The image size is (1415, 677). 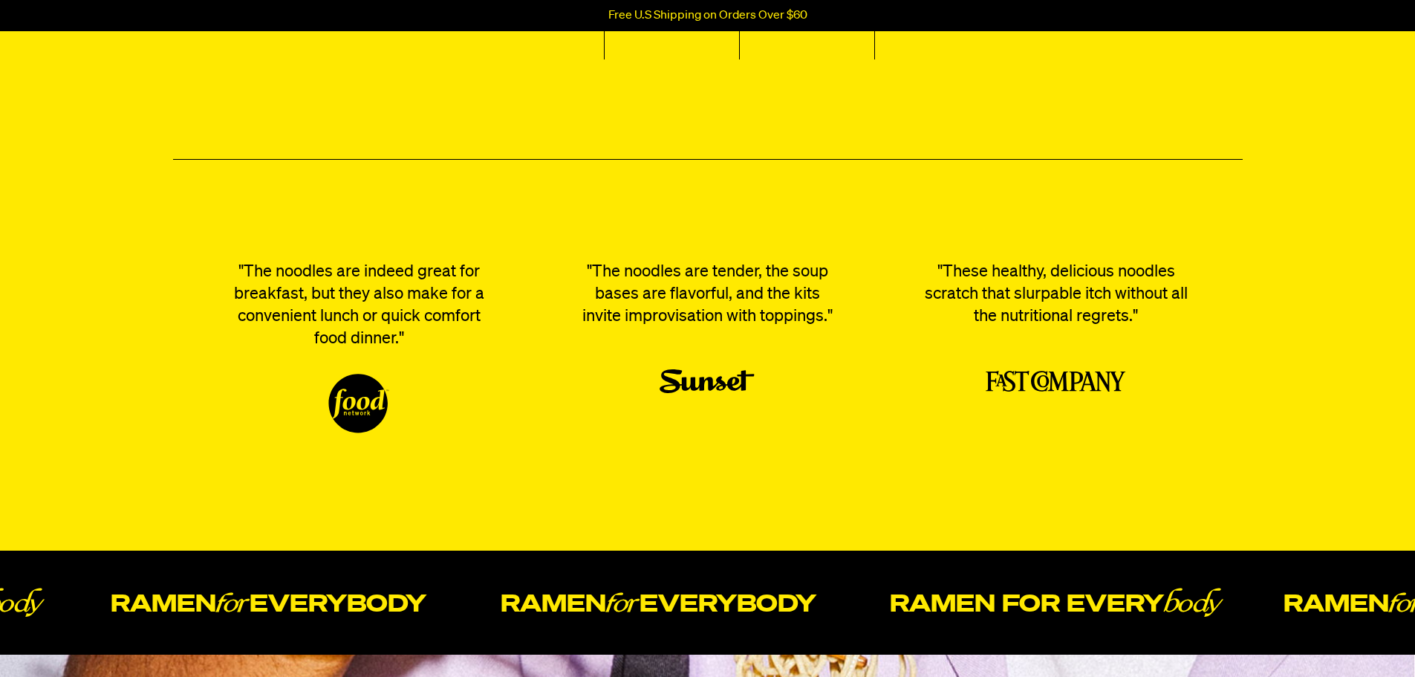 I want to click on img: Food Network, so click(x=359, y=403).